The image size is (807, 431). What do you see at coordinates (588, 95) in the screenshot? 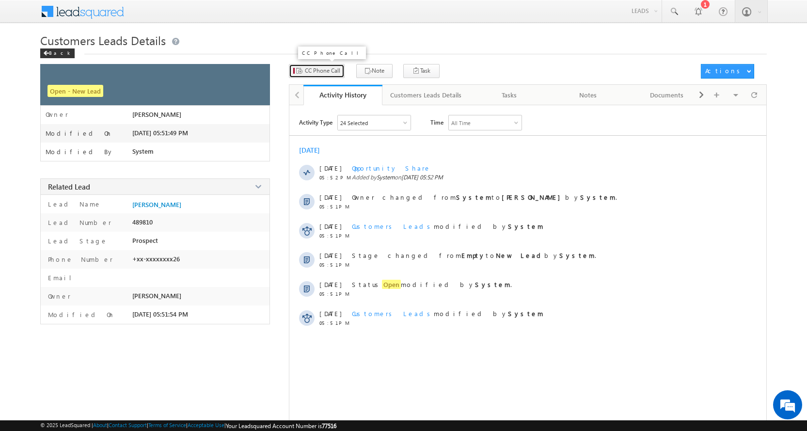
I see `a: Notes` at bounding box center [588, 95].